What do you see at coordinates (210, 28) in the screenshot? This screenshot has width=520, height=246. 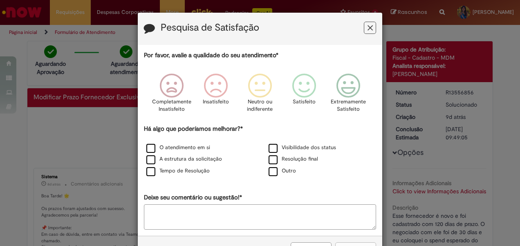 I see `label: Pesquisa de Satisfação` at bounding box center [210, 28].